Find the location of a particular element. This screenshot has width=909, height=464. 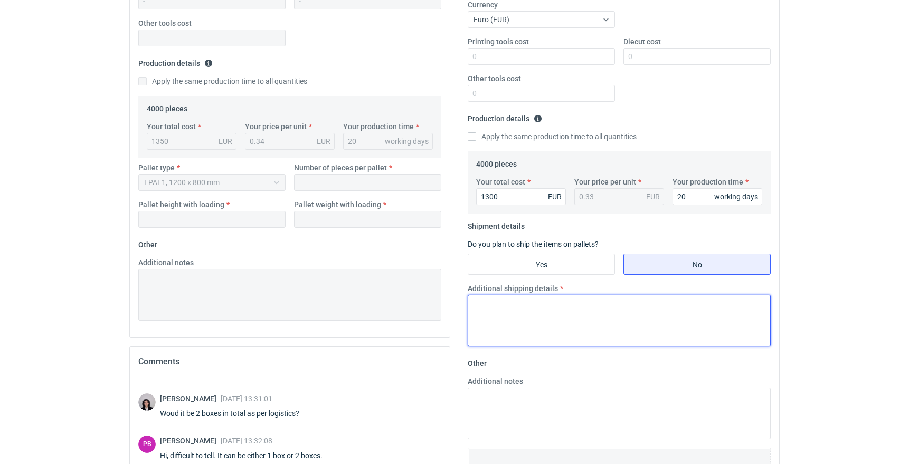

label: Pallet weight with loading is located at coordinates (337, 205).